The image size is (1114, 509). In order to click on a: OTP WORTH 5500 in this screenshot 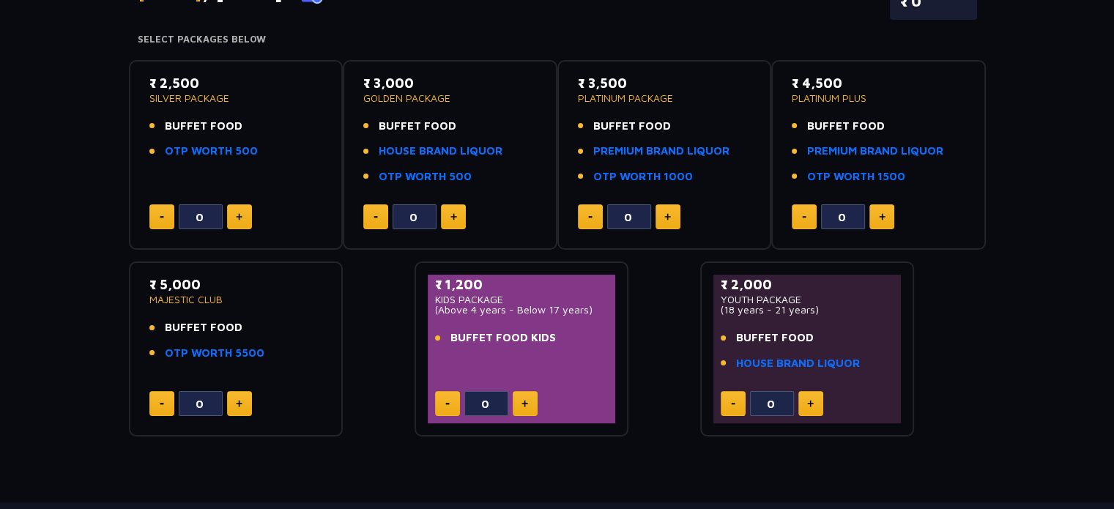, I will do `click(215, 353)`.